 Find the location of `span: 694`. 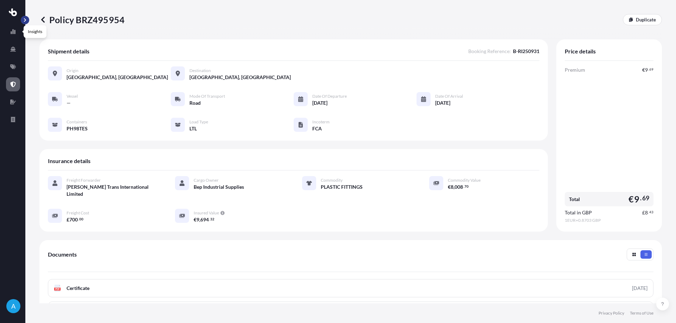

span: 694 is located at coordinates (204, 220).